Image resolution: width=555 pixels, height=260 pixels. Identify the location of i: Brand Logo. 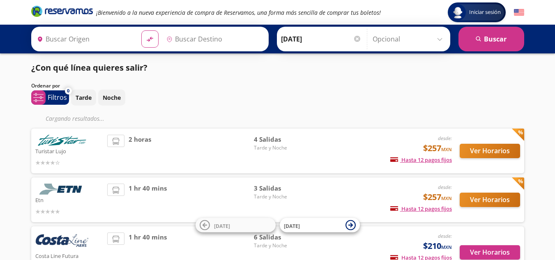
(62, 11).